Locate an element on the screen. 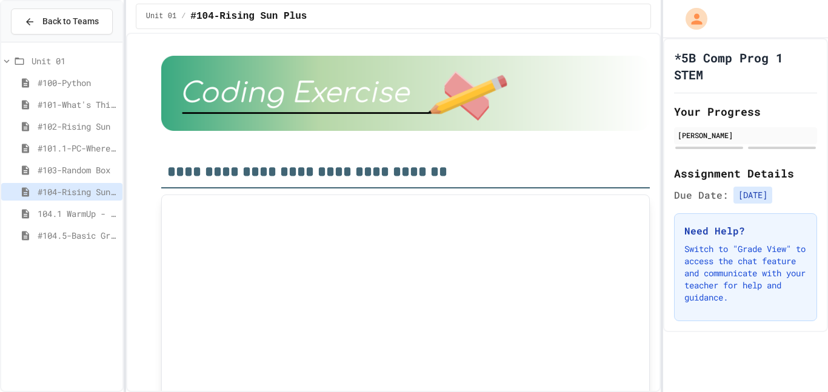  span: #103-Random Box is located at coordinates (78, 170).